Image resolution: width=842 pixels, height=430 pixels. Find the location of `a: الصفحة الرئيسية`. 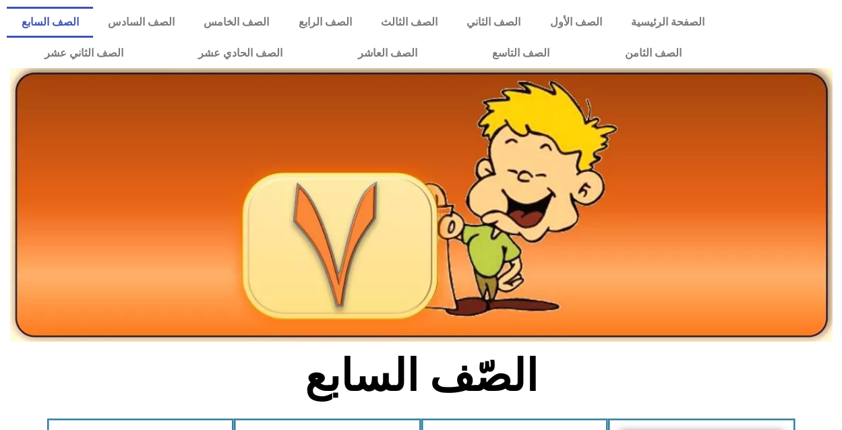

a: الصفحة الرئيسية is located at coordinates (668, 22).